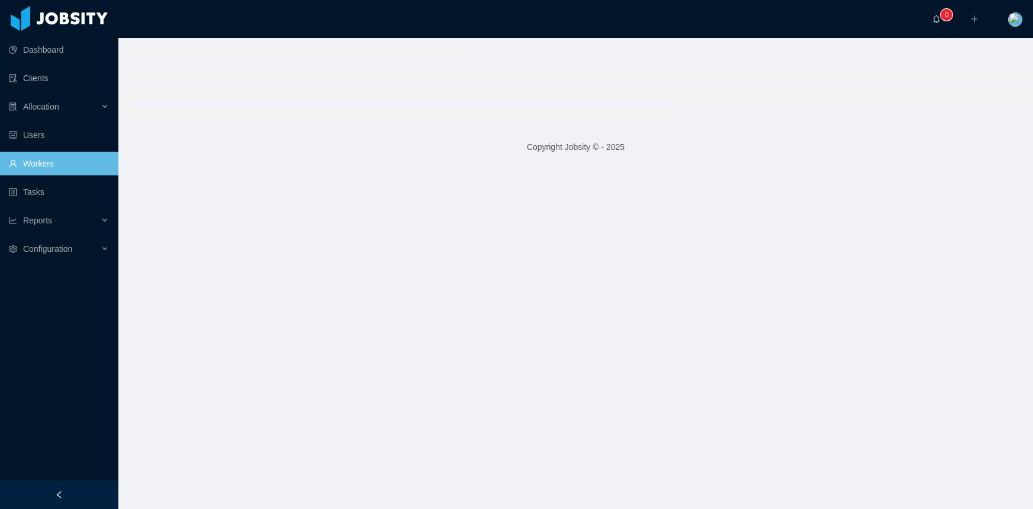 The width and height of the screenshot is (1033, 509). I want to click on a: icon: auditClients, so click(59, 78).